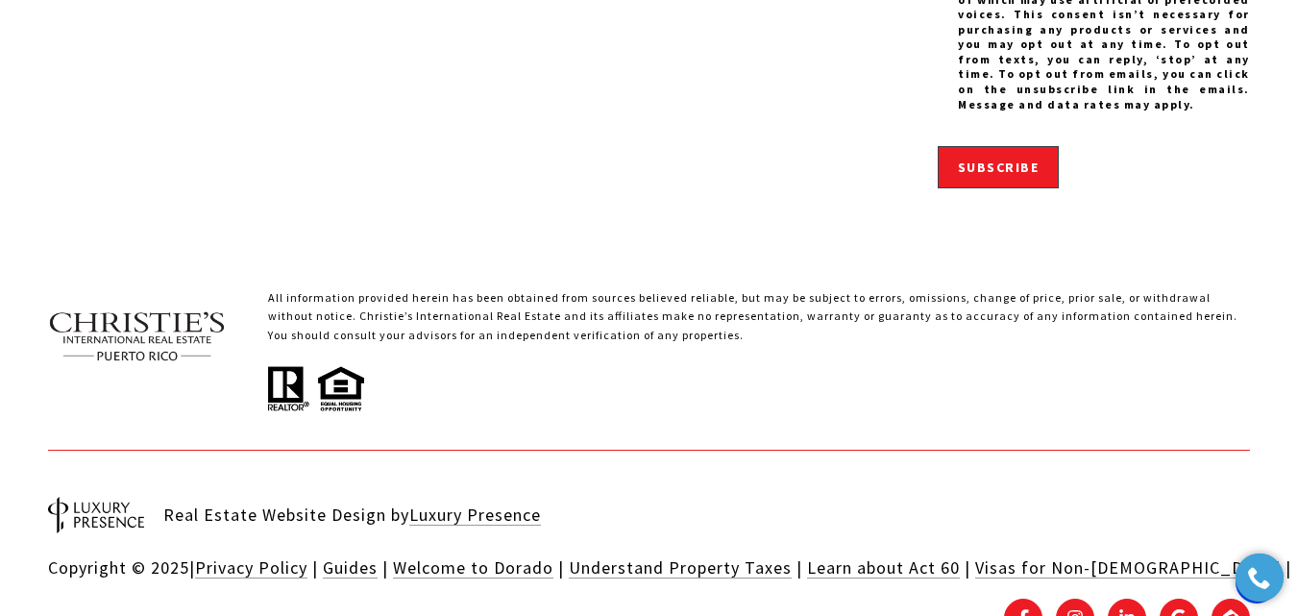 The height and width of the screenshot is (616, 1298). What do you see at coordinates (680, 567) in the screenshot?
I see `a: Understand Property Taxes - open in a new tab` at bounding box center [680, 567].